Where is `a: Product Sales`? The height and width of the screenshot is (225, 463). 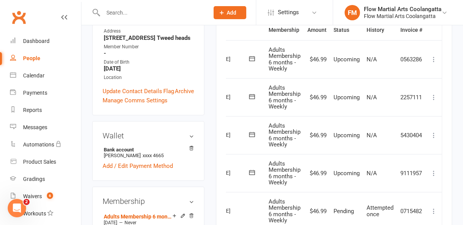
a: Product Sales is located at coordinates (45, 162).